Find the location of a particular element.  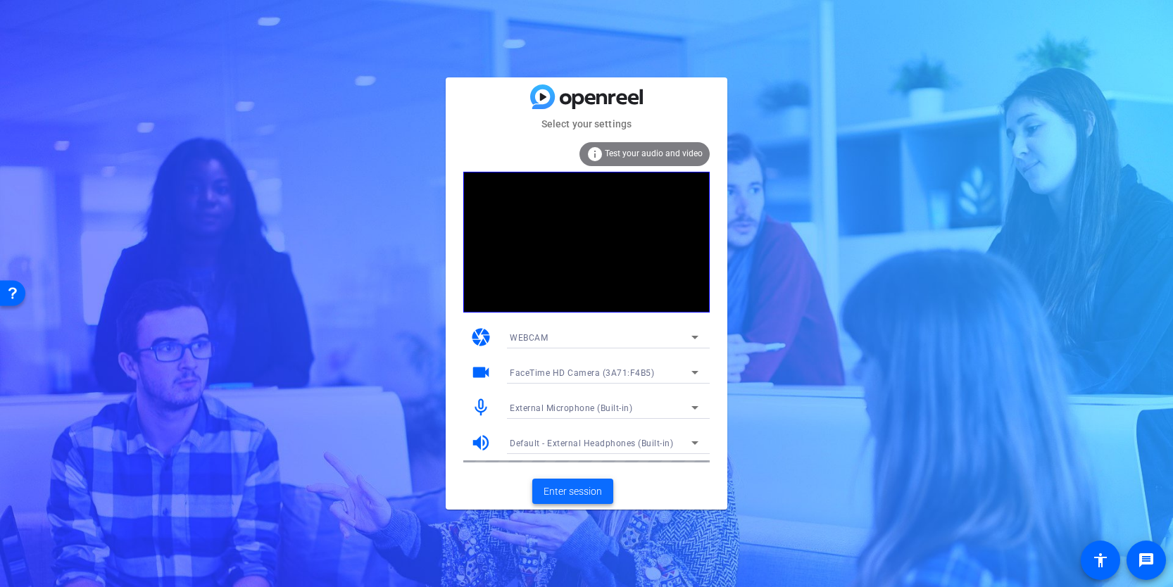

span: Default - External Headphones (Built-in) is located at coordinates (591, 444).